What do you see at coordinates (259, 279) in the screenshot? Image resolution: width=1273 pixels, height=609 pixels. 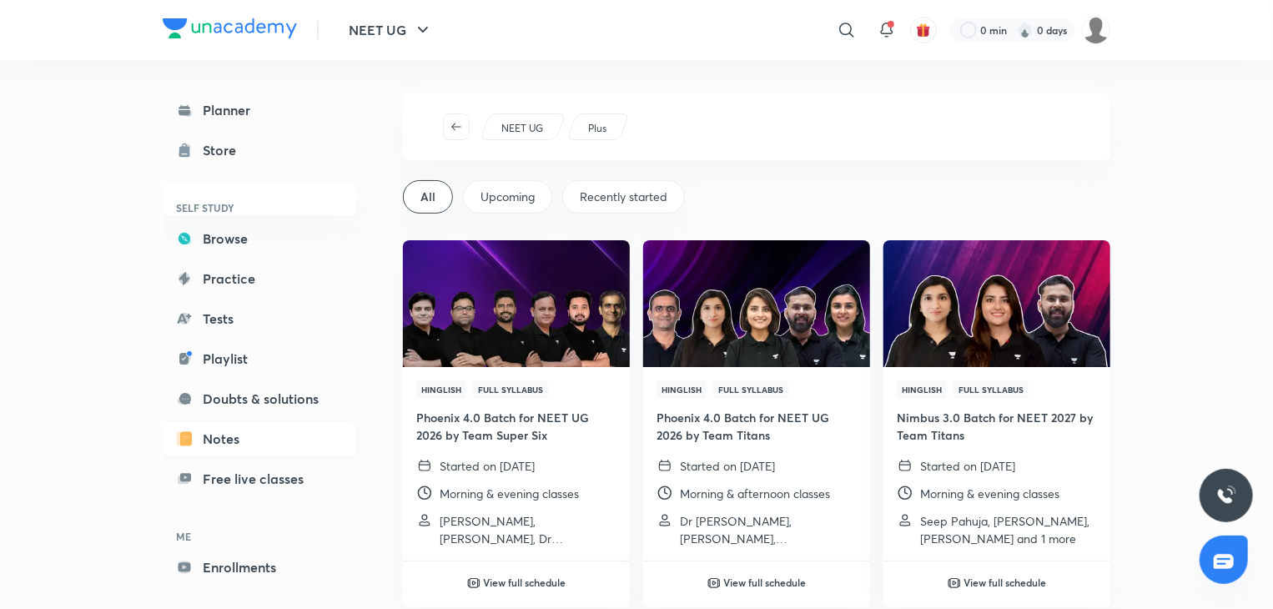 I see `a: Practice` at bounding box center [259, 279].